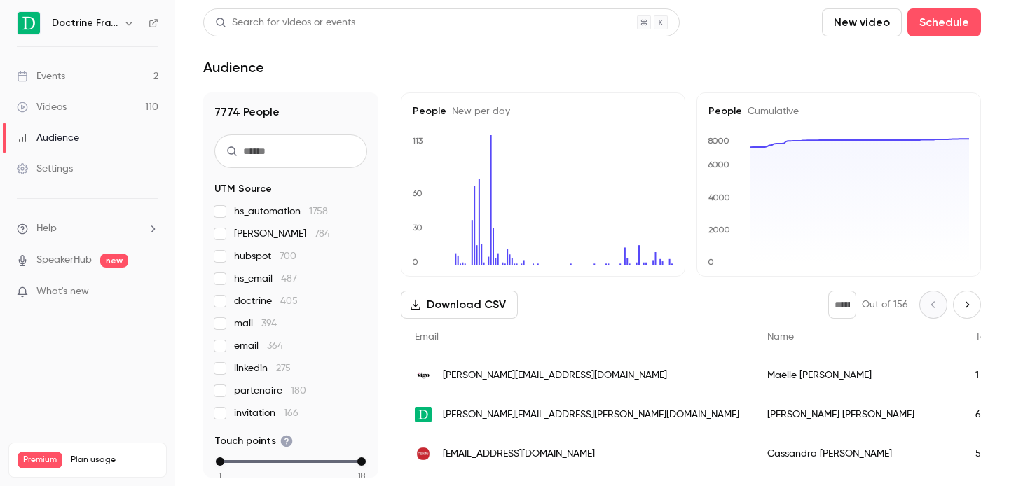 This screenshot has width=1009, height=486. What do you see at coordinates (281, 212) in the screenshot?
I see `span: hs_automation` at bounding box center [281, 212].